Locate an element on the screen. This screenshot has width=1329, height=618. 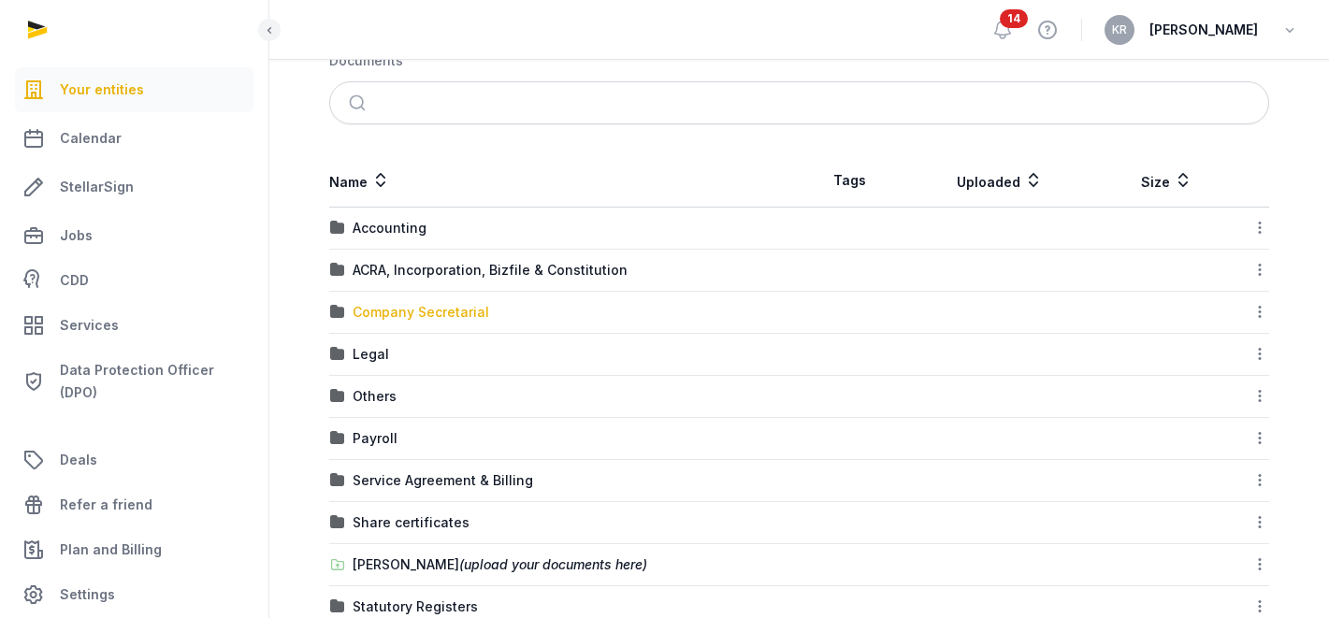
div: Company Secretarial is located at coordinates (421, 312).